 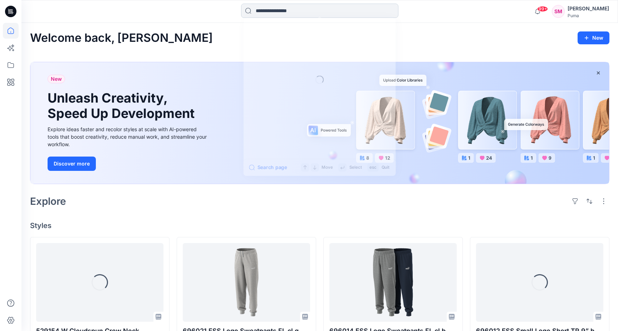 What do you see at coordinates (123, 106) in the screenshot?
I see `h1: Unleash Creativity, Speed Up Development` at bounding box center [123, 106].